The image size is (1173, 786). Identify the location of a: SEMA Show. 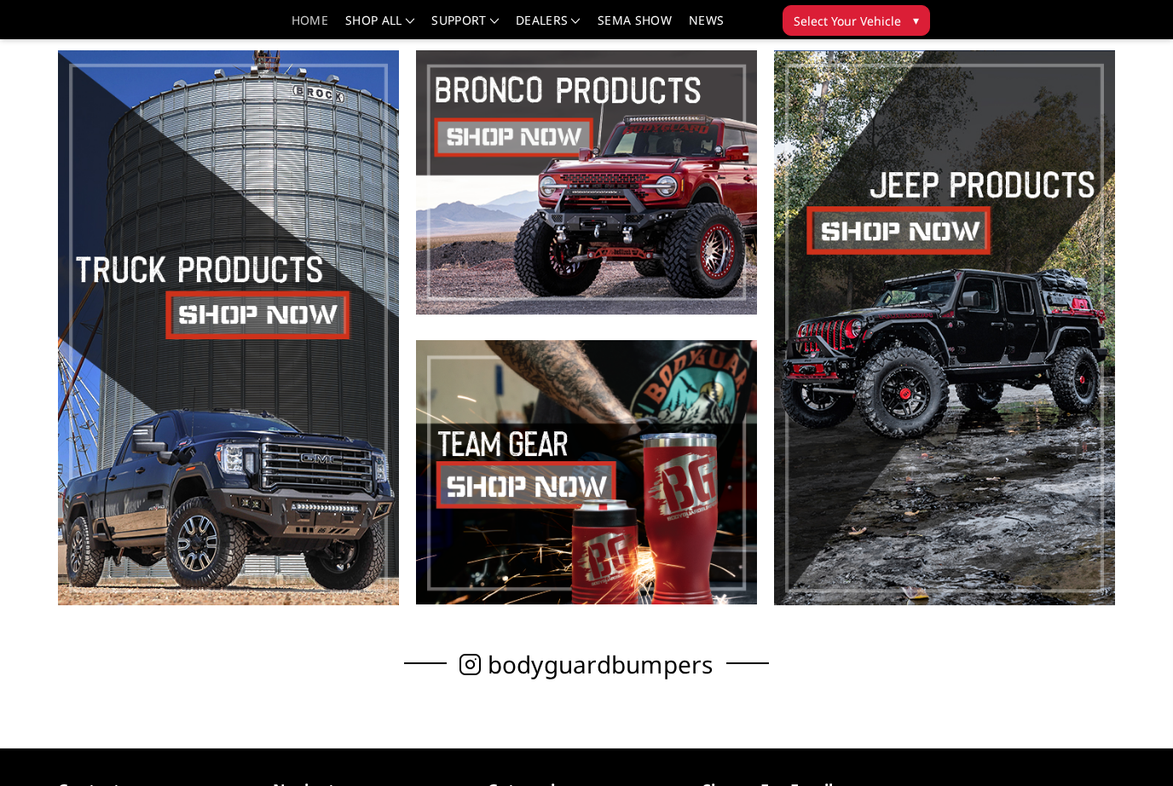
(634, 26).